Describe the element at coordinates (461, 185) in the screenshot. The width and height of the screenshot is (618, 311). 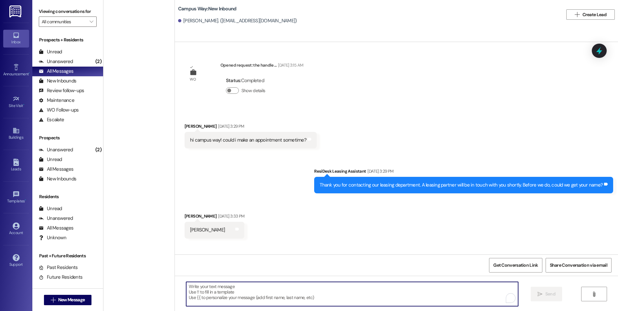
I see `div: Thank you for contacting our leasing department. A leasing partner will be in touch with you shor...` at that location.